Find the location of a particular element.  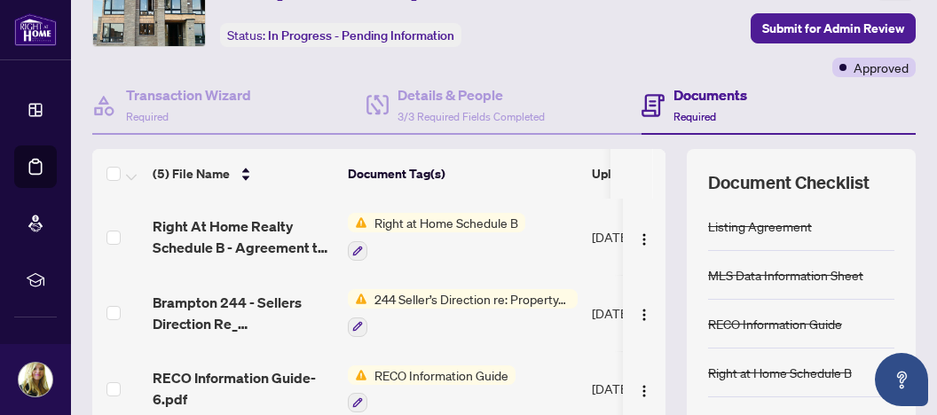

button: Submit for Admin Review is located at coordinates (834, 28).